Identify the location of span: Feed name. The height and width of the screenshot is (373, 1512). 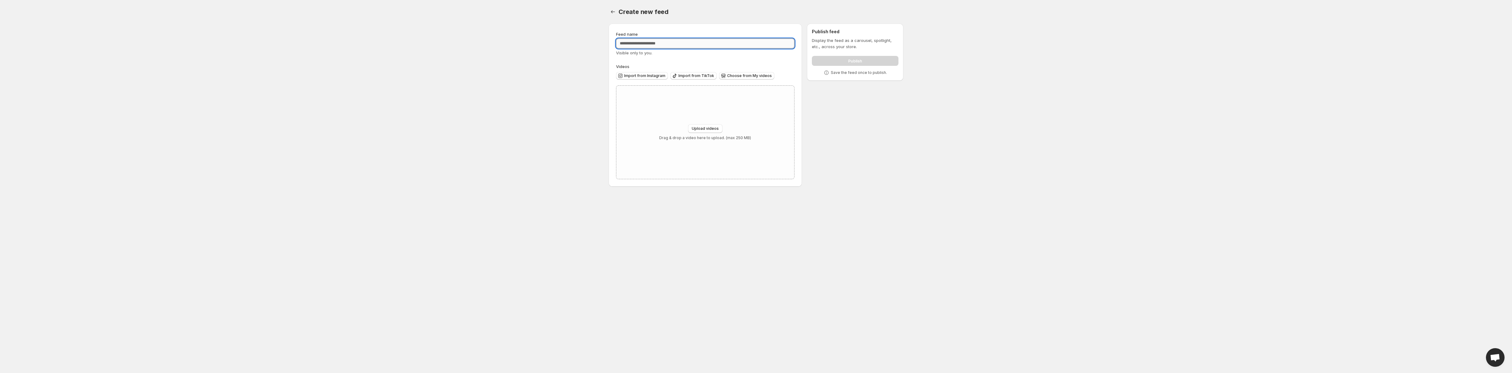
(627, 34).